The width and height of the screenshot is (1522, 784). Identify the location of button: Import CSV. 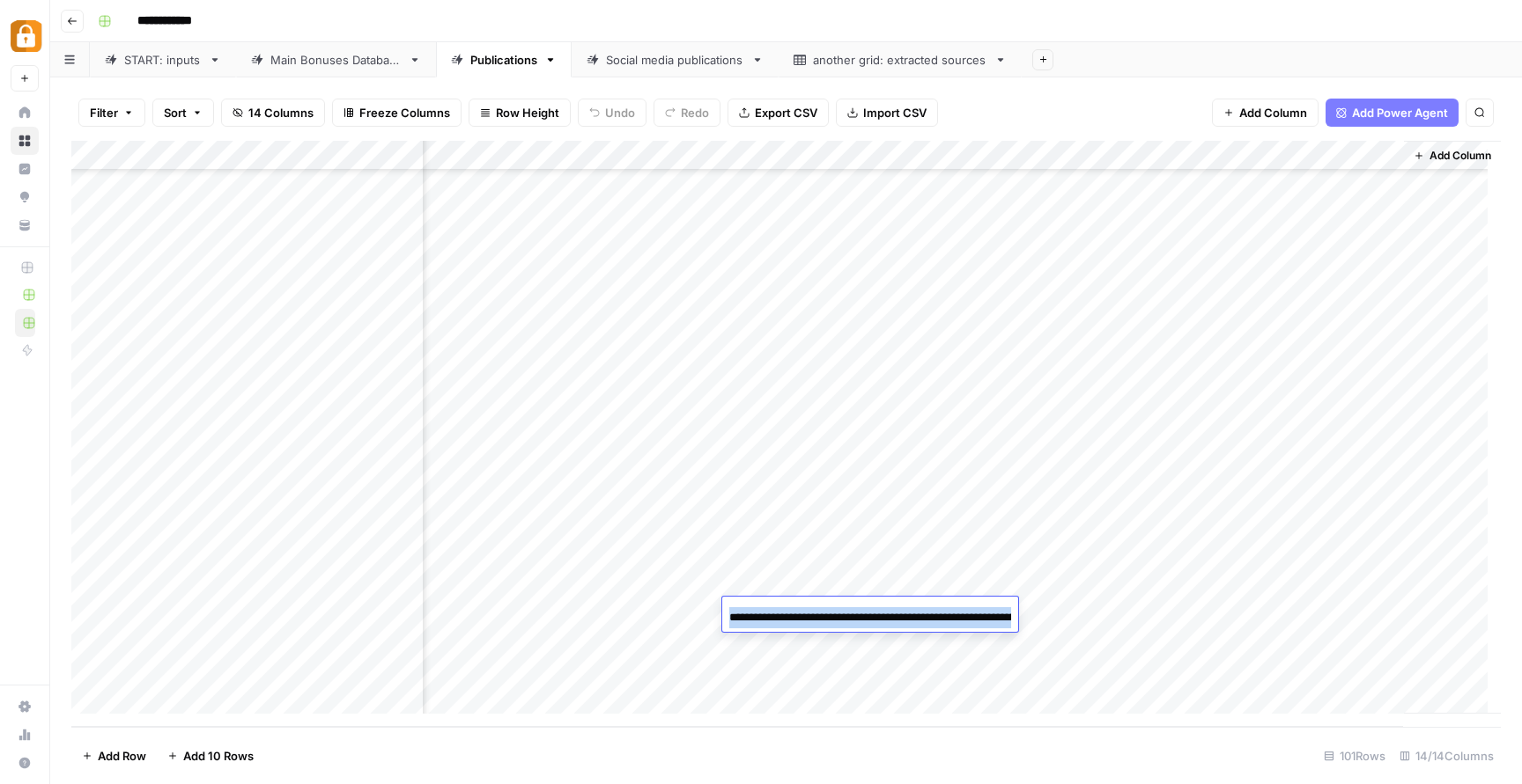
(887, 112).